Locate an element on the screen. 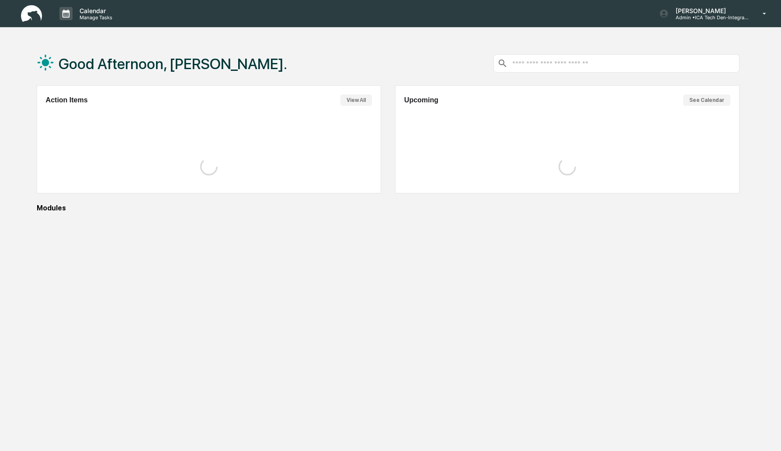  a: See Calendar is located at coordinates (707, 100).